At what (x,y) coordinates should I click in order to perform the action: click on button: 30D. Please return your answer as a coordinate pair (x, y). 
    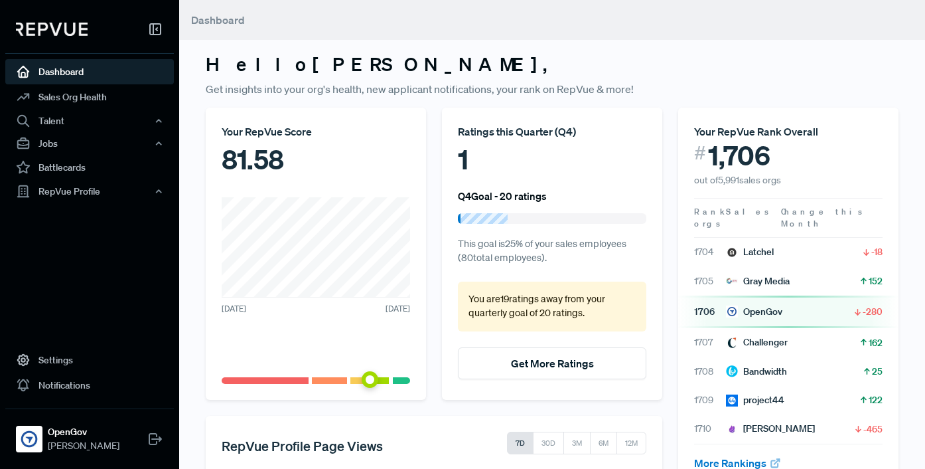
    Looking at the image, I should click on (548, 443).